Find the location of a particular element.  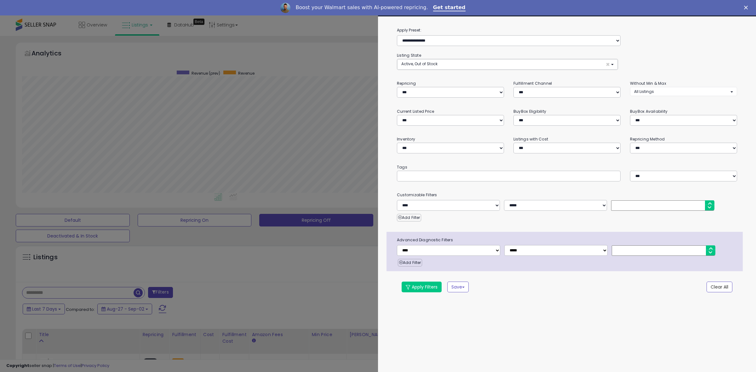

small: Without Min & Max is located at coordinates (648, 83).